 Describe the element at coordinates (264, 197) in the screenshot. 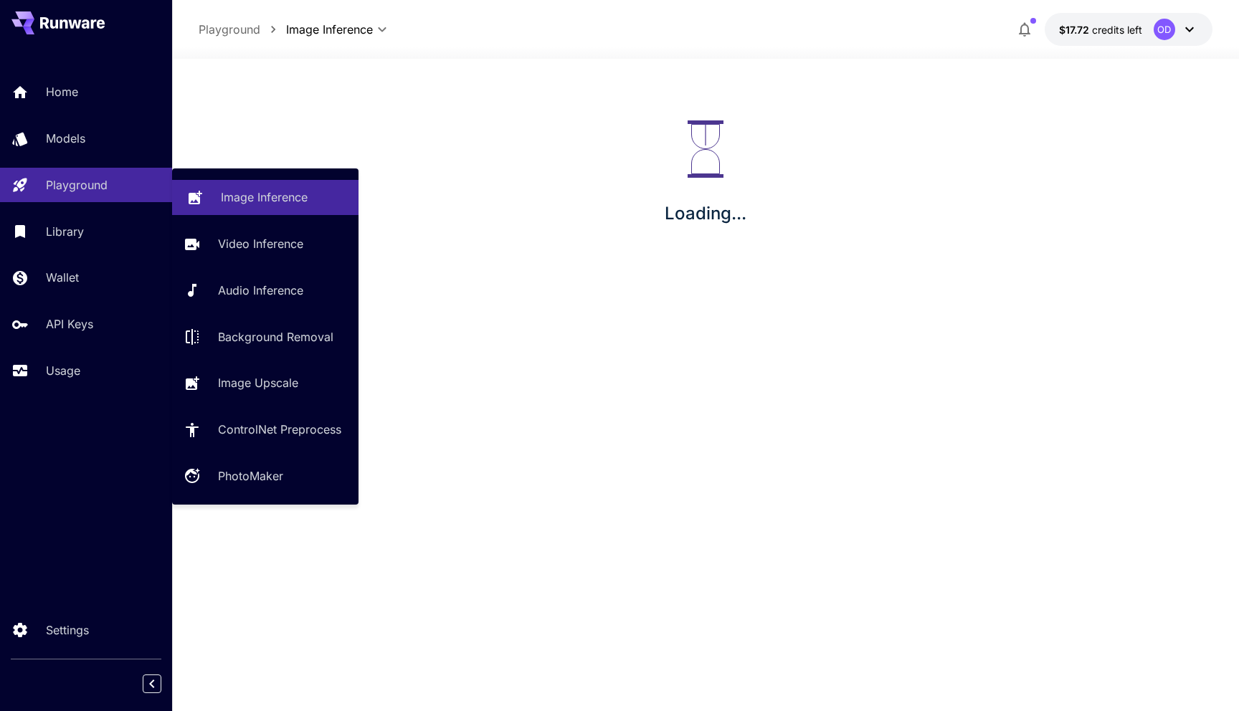

I see `p: Image Inference` at that location.